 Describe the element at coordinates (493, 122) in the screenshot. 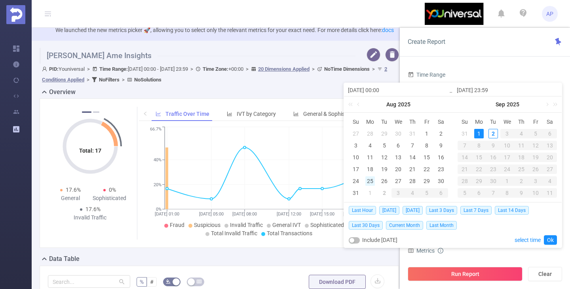

I see `span: Tu` at that location.